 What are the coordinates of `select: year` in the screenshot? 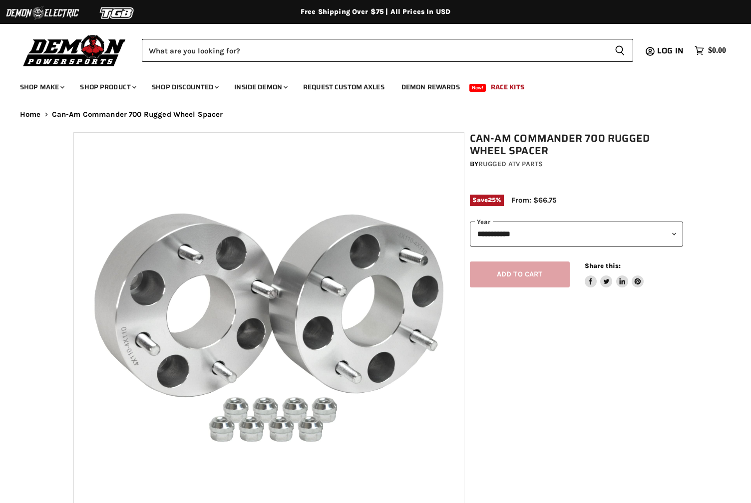 It's located at (576, 234).